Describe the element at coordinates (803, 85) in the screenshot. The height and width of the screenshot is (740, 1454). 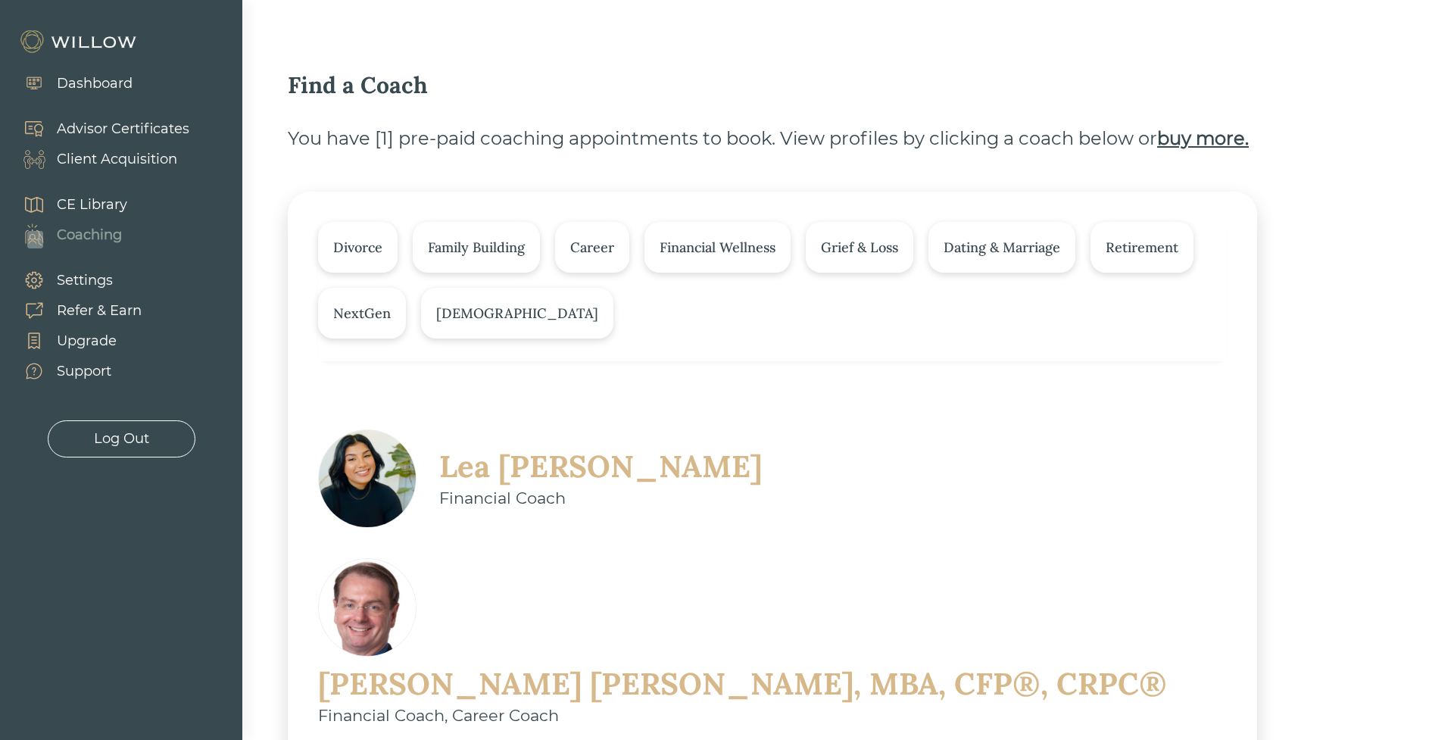
I see `div: Find a Coach` at that location.